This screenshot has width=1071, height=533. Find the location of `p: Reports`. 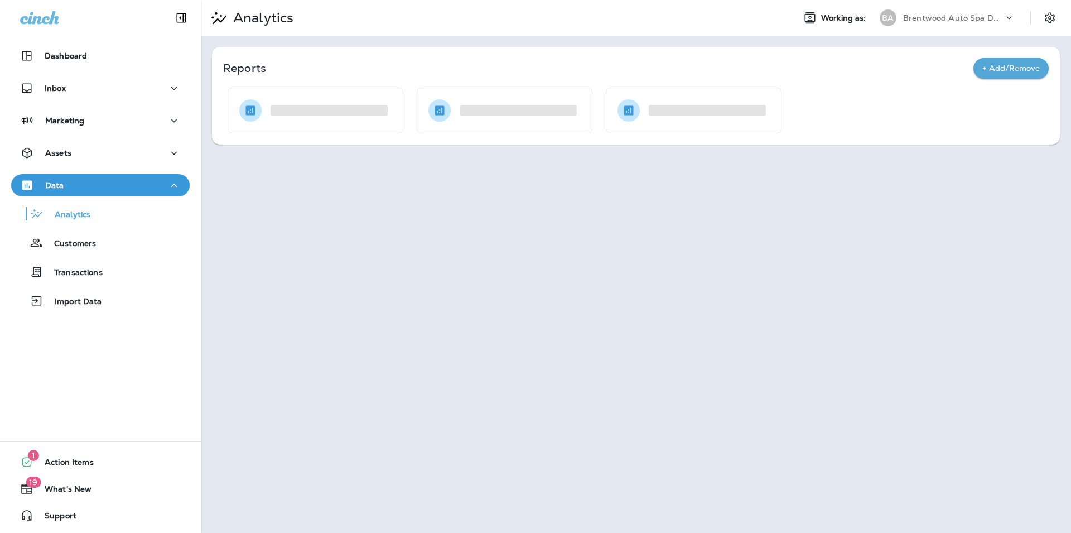

p: Reports is located at coordinates (598, 68).